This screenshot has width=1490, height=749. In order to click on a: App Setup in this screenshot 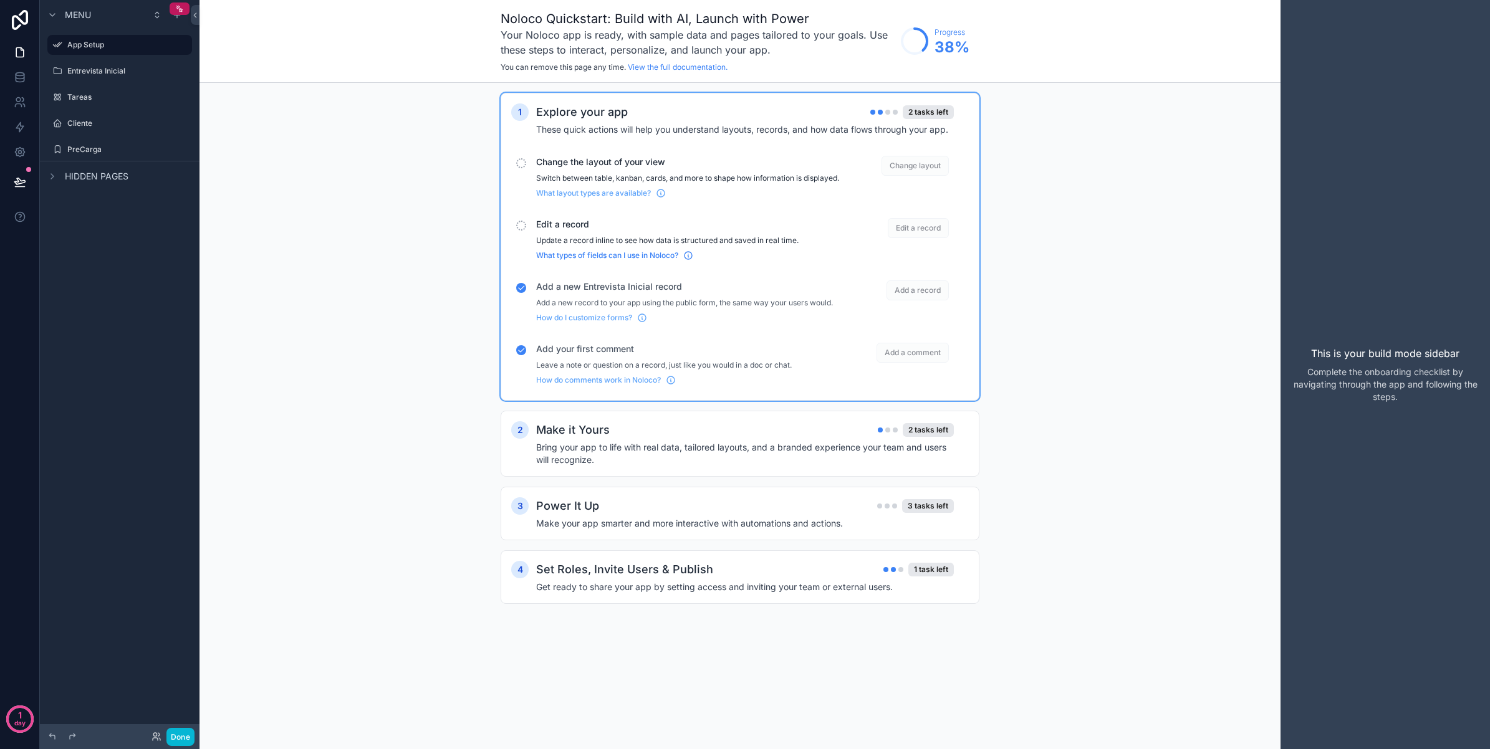, I will do `click(120, 45)`.